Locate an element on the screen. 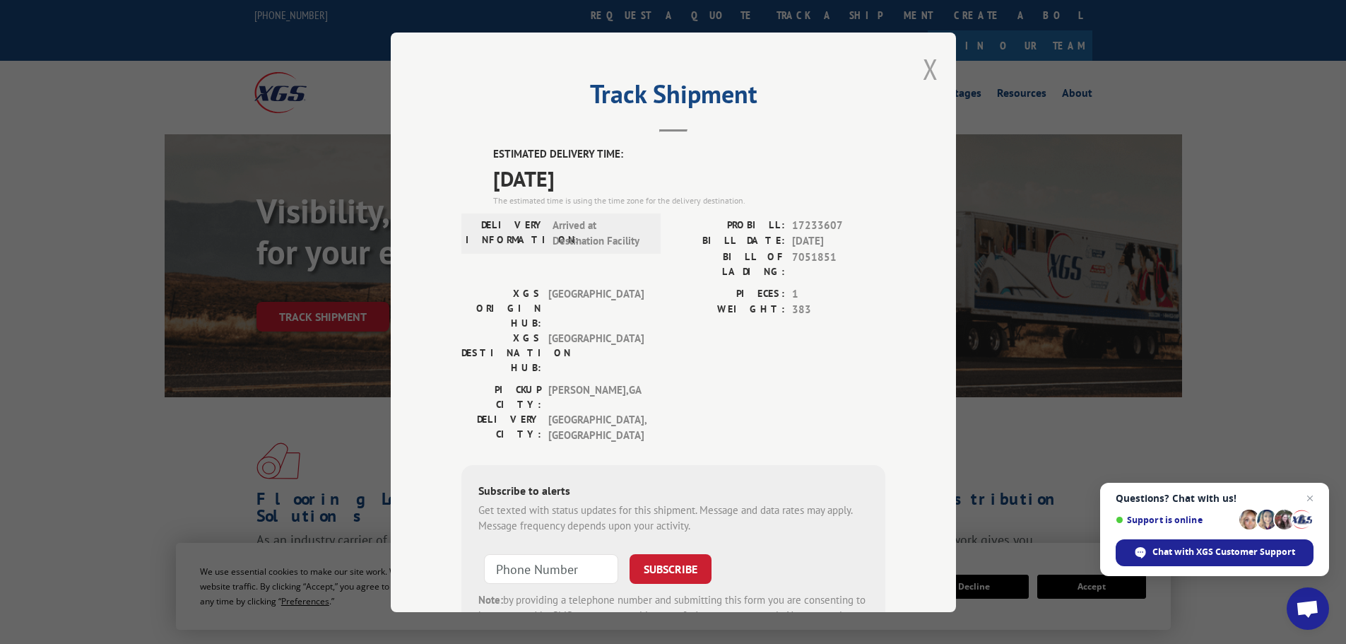 This screenshot has width=1346, height=644. label: WEIGHT: is located at coordinates (729, 310).